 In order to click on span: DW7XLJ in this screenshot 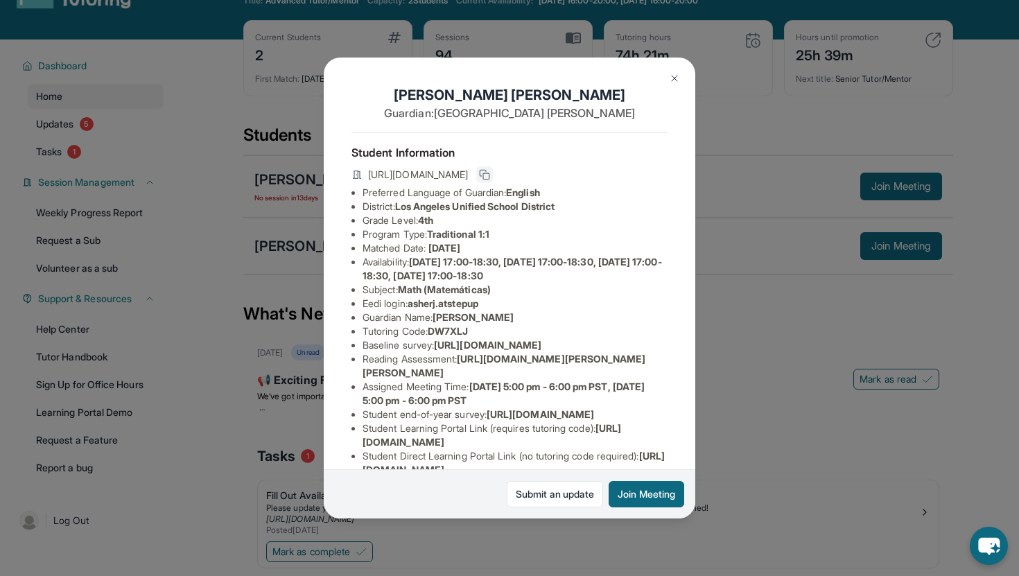, I will do `click(448, 331)`.